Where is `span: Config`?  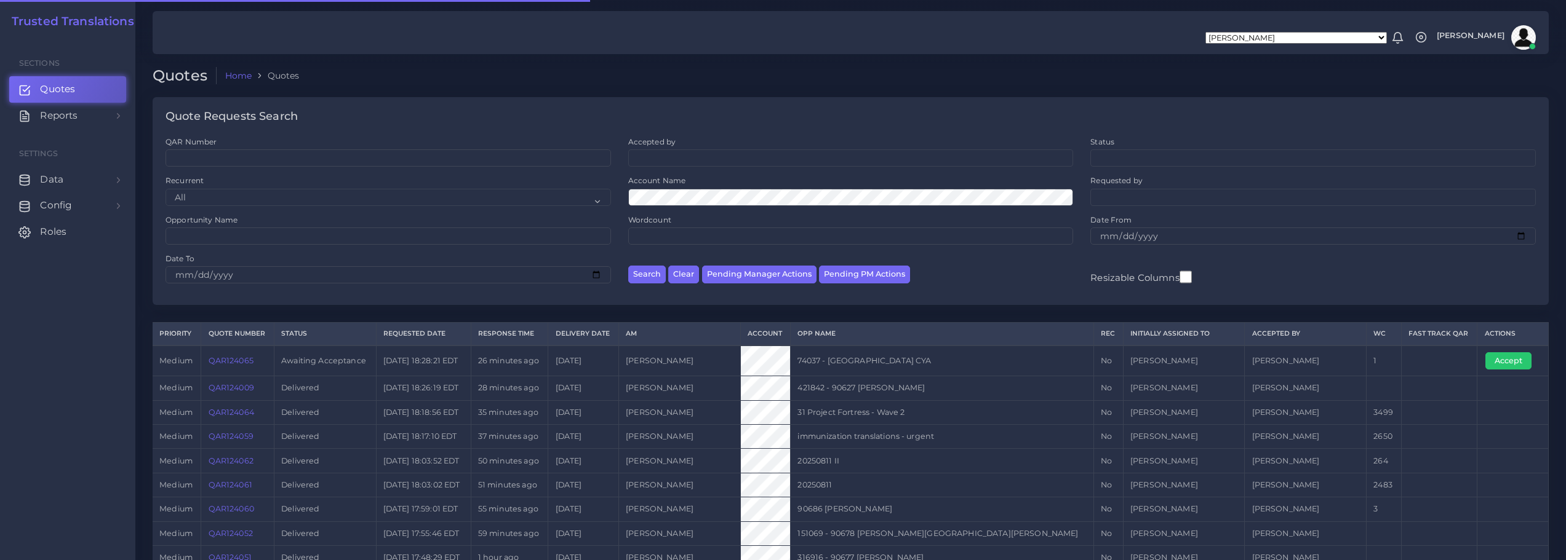 span: Config is located at coordinates (56, 205).